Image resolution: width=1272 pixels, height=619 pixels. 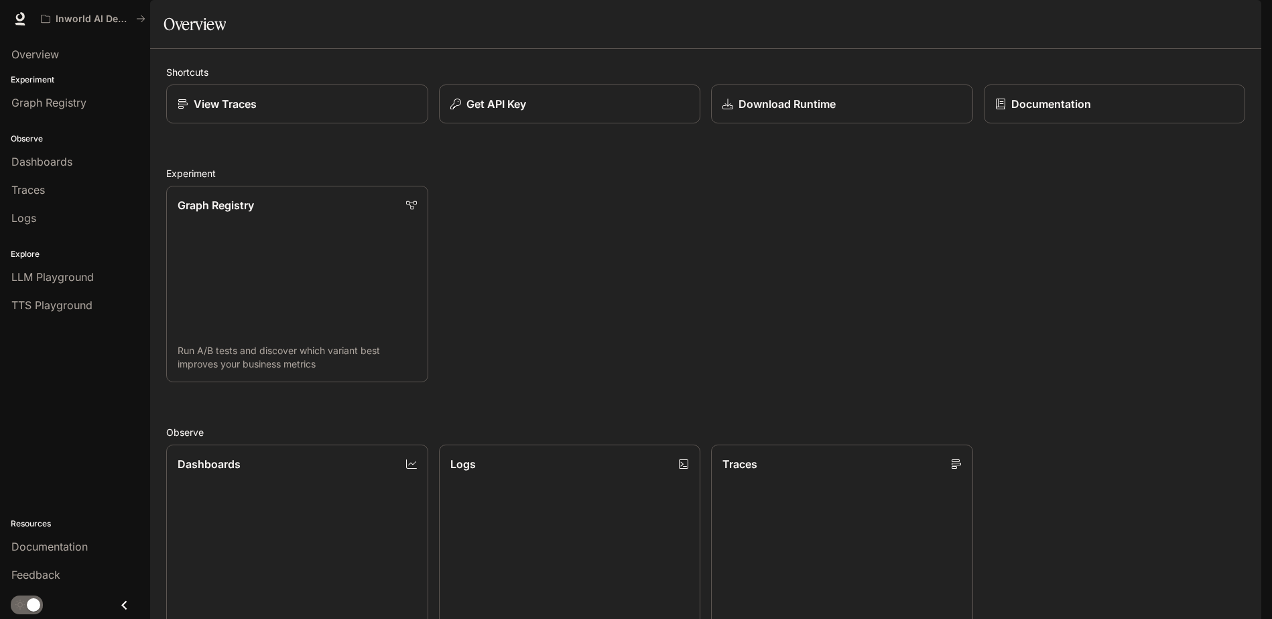 What do you see at coordinates (740, 464) in the screenshot?
I see `p: Traces` at bounding box center [740, 464].